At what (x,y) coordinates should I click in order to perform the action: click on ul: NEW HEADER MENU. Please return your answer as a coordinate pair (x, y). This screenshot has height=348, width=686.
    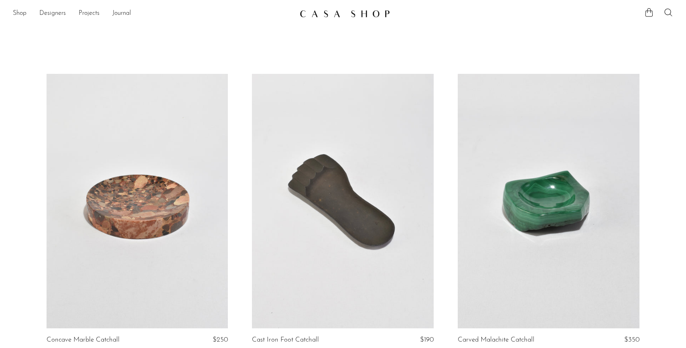
    Looking at the image, I should click on (153, 14).